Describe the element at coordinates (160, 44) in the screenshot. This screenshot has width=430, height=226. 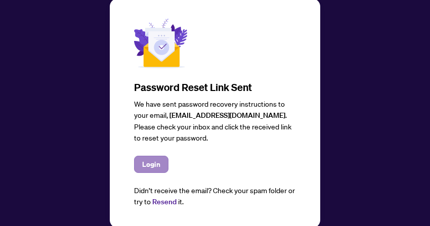
I see `img: Mail Sent` at that location.